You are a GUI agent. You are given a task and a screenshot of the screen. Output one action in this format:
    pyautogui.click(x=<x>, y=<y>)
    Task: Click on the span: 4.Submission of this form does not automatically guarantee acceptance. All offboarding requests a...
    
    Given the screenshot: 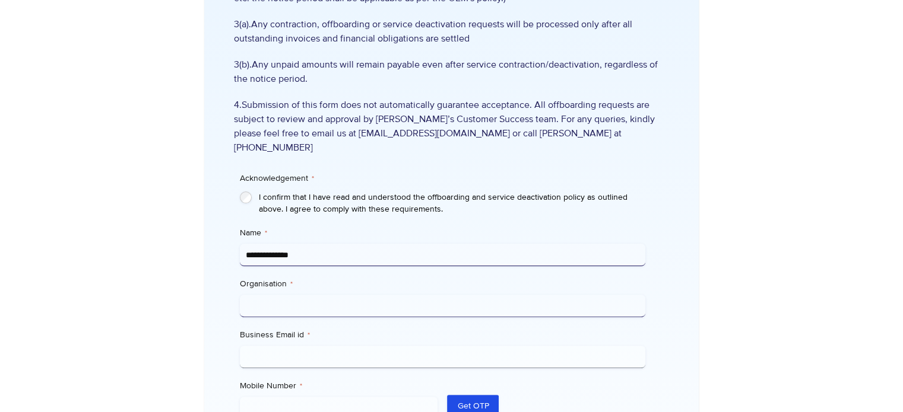 What is the action you would take?
    pyautogui.click(x=451, y=126)
    